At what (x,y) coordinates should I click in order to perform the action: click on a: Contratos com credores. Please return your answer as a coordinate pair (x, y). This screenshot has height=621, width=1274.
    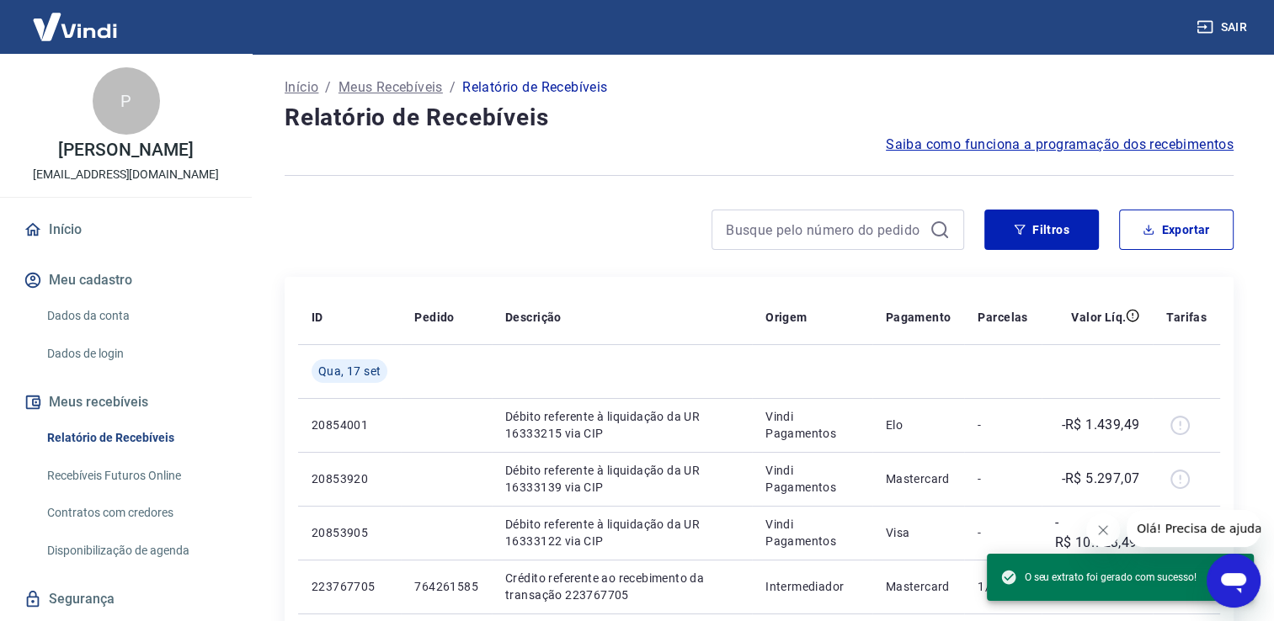
    Looking at the image, I should click on (136, 513).